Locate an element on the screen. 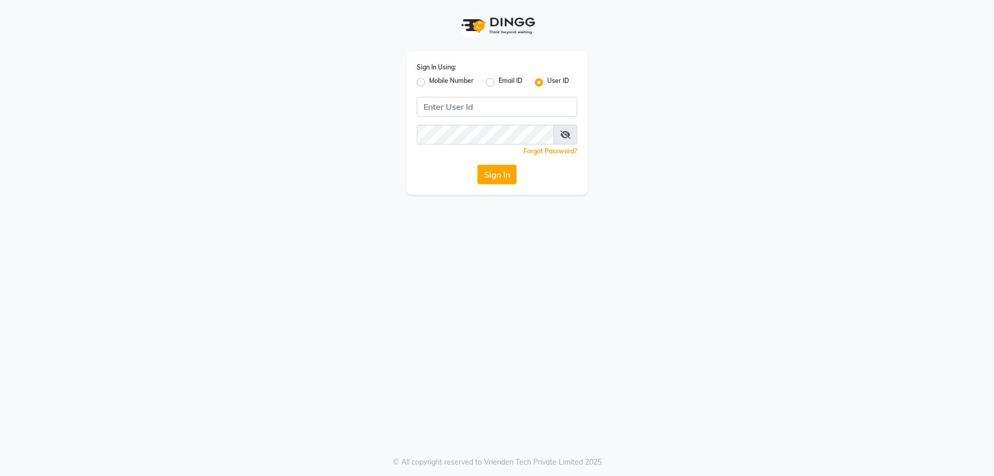 Image resolution: width=994 pixels, height=476 pixels. label: Sign In Using: is located at coordinates (437, 67).